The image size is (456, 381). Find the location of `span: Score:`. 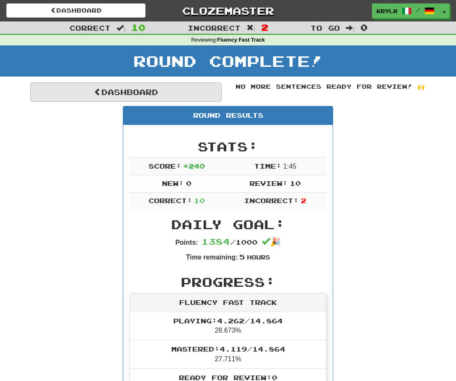

span: Score: is located at coordinates (165, 166).